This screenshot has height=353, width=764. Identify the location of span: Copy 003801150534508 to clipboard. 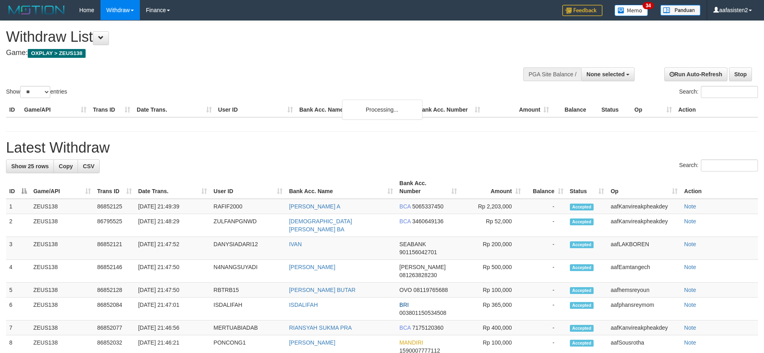
(423, 313).